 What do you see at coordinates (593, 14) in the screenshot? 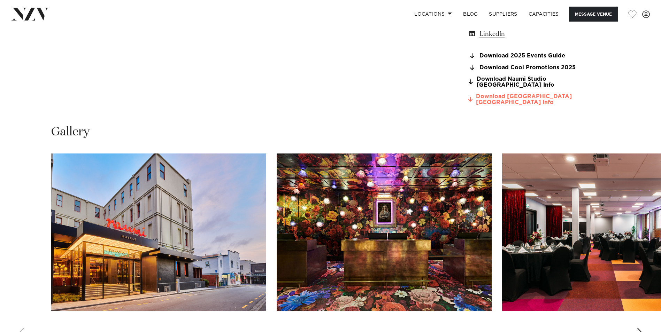
I see `button: Message Venue` at bounding box center [593, 14].